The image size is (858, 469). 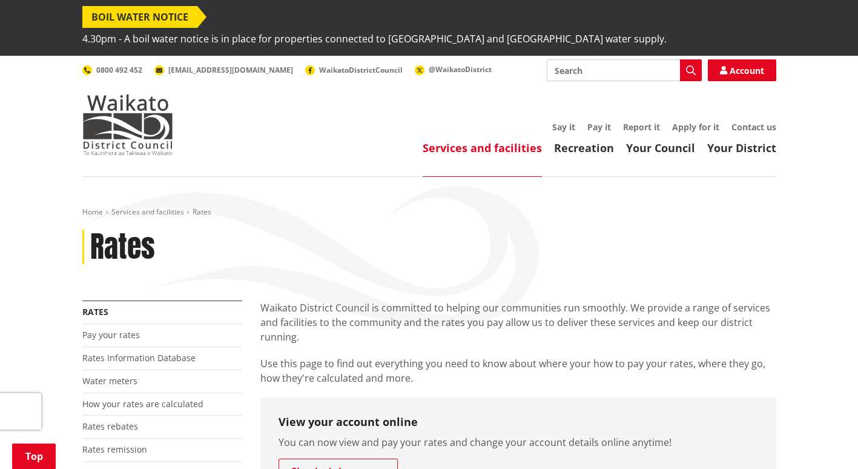 I want to click on span: WaikatoDistrictCouncil, so click(x=361, y=70).